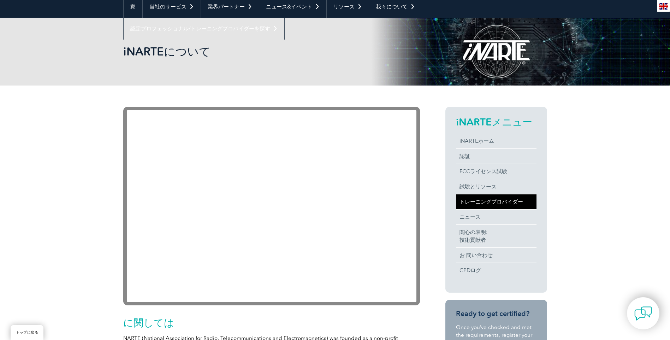 This screenshot has height=340, width=670. Describe the element at coordinates (643, 313) in the screenshot. I see `img: contact-chat.png` at that location.